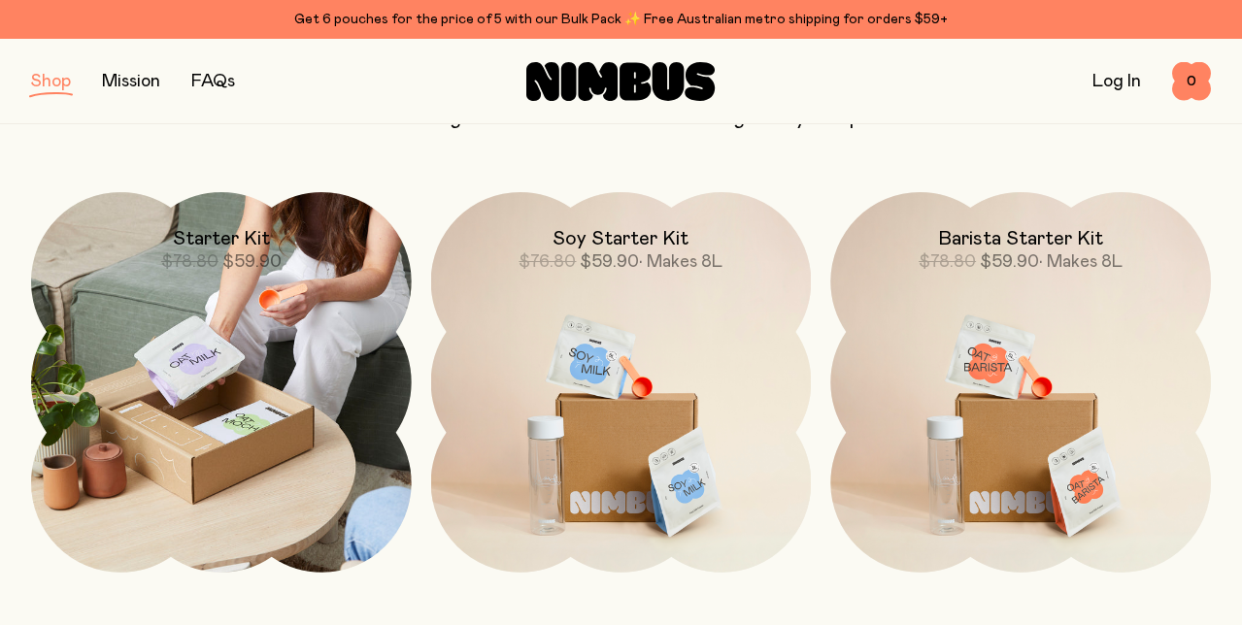  I want to click on a: Log In, so click(1116, 82).